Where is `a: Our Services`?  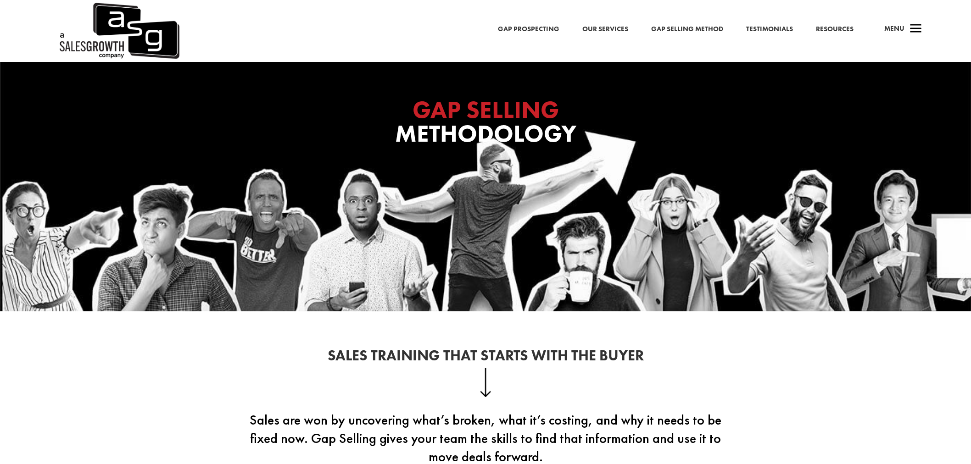 a: Our Services is located at coordinates (605, 29).